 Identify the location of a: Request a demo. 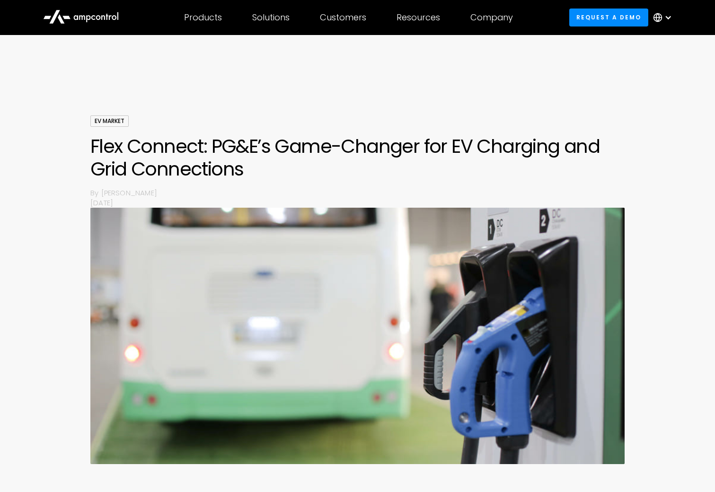
(609, 17).